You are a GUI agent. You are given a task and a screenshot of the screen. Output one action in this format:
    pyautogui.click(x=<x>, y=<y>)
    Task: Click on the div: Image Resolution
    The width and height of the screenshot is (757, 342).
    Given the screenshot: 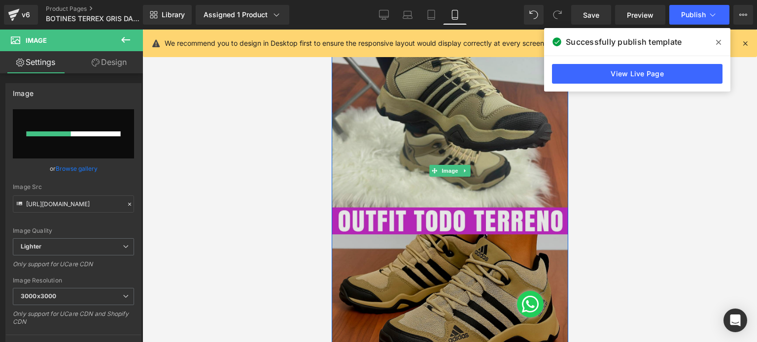 What is the action you would take?
    pyautogui.click(x=73, y=281)
    